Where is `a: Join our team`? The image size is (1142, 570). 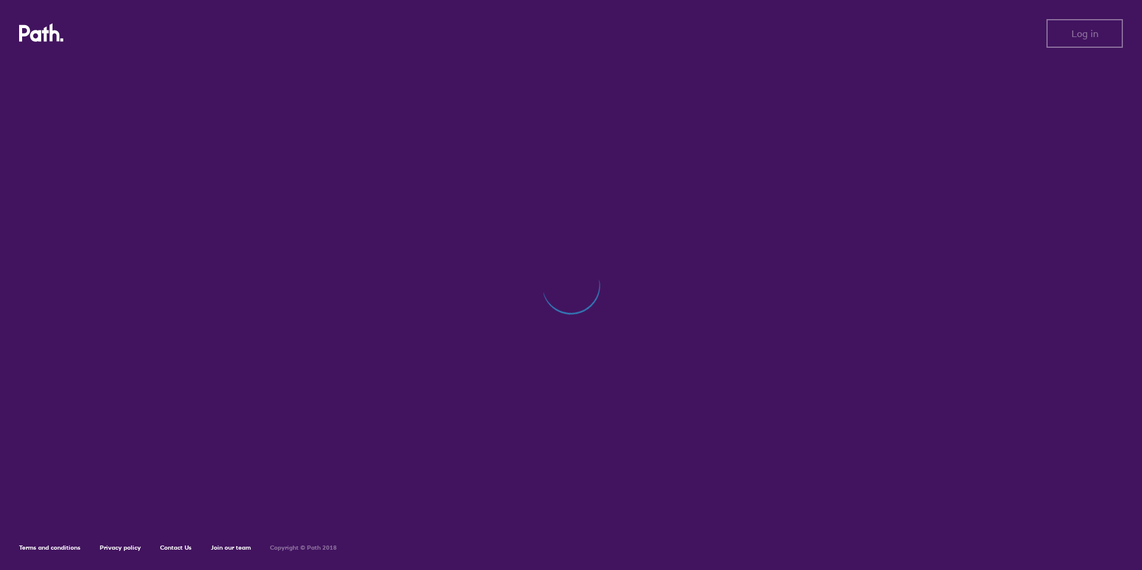 a: Join our team is located at coordinates (231, 547).